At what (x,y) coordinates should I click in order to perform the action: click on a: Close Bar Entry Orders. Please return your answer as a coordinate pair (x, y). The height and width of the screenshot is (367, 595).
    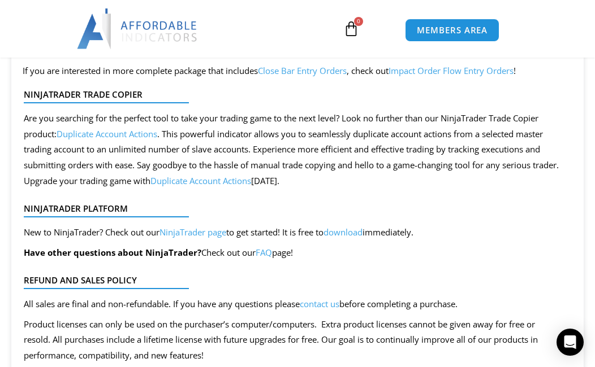
    Looking at the image, I should click on (302, 71).